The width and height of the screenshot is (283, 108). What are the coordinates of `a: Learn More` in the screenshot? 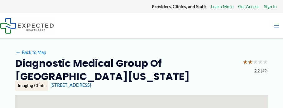 It's located at (222, 7).